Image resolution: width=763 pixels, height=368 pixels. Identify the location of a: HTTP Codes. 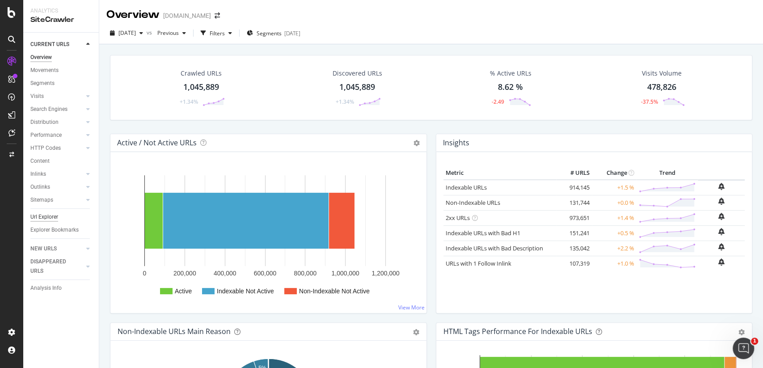
(57, 148).